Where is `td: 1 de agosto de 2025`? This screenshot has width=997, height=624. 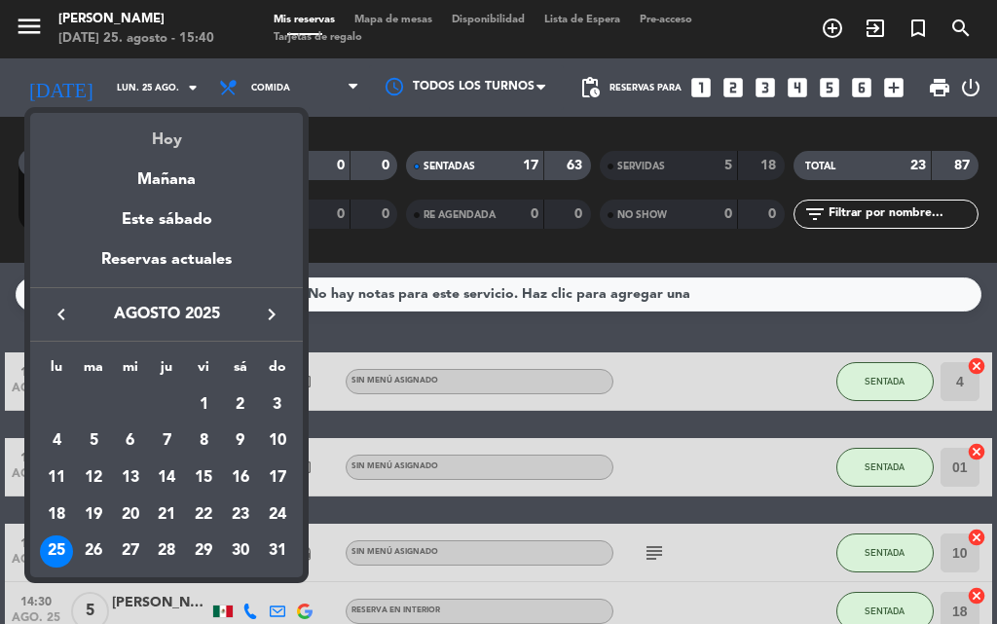 td: 1 de agosto de 2025 is located at coordinates (203, 405).